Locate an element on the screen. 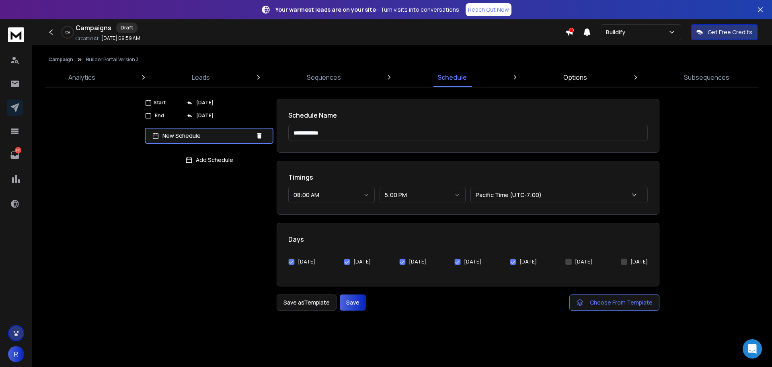  p: Subsequences is located at coordinates (707, 77).